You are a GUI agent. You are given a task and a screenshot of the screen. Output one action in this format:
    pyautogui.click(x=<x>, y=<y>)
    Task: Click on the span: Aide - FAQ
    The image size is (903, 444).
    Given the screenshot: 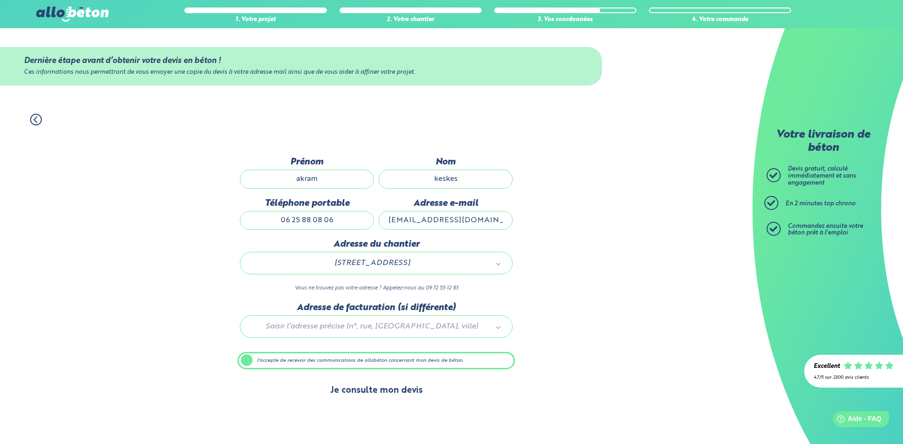 What is the action you would take?
    pyautogui.click(x=45, y=11)
    